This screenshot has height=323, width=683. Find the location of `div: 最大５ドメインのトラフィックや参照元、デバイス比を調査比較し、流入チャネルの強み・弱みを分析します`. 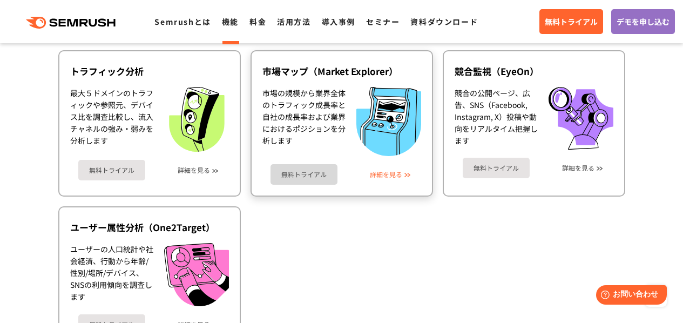

div: 最大５ドメインのトラフィックや参照元、デバイス比を調査比較し、流入チャネルの強み・弱みを分析します is located at coordinates (112, 119).